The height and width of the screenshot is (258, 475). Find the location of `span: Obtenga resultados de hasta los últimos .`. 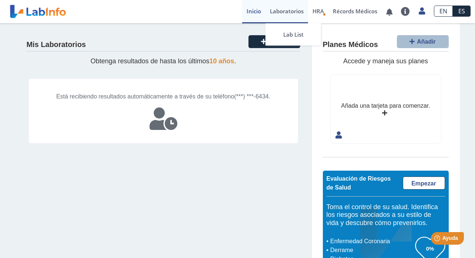

span: Obtenga resultados de hasta los últimos . is located at coordinates (163, 61).